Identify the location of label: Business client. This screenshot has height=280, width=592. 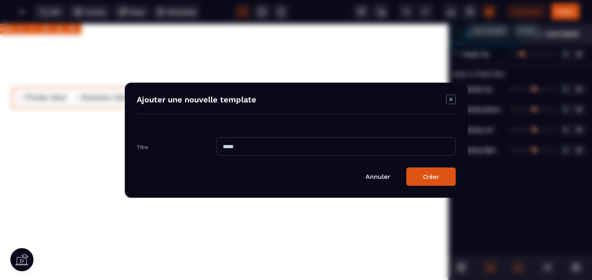
(106, 74).